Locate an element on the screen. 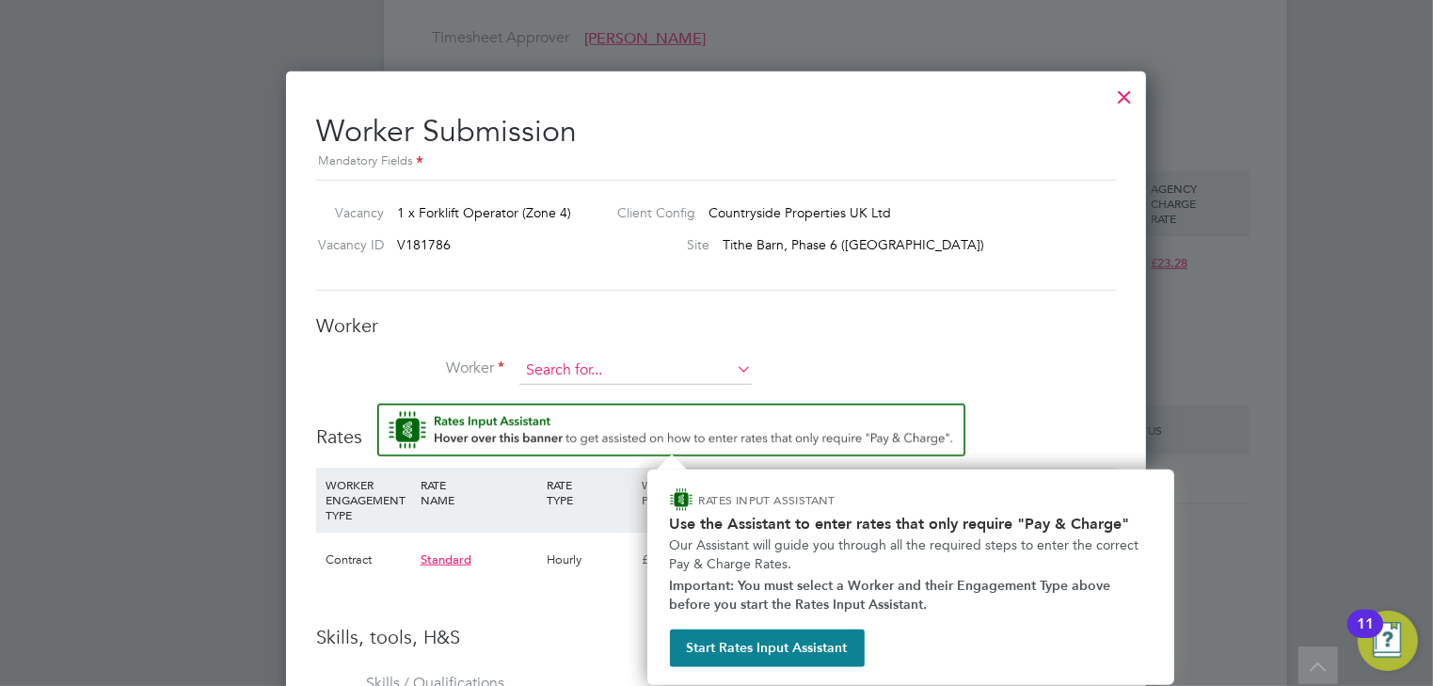 This screenshot has height=686, width=1433. div: 11 is located at coordinates (1365, 636).